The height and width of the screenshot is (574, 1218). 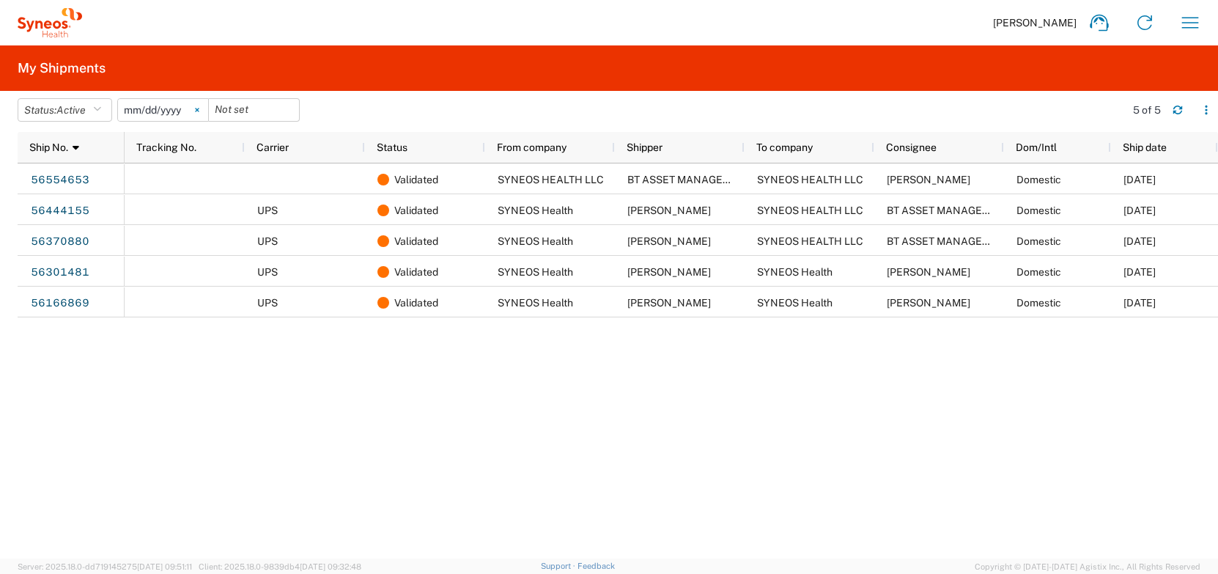 What do you see at coordinates (531, 147) in the screenshot?
I see `span: From company` at bounding box center [531, 147].